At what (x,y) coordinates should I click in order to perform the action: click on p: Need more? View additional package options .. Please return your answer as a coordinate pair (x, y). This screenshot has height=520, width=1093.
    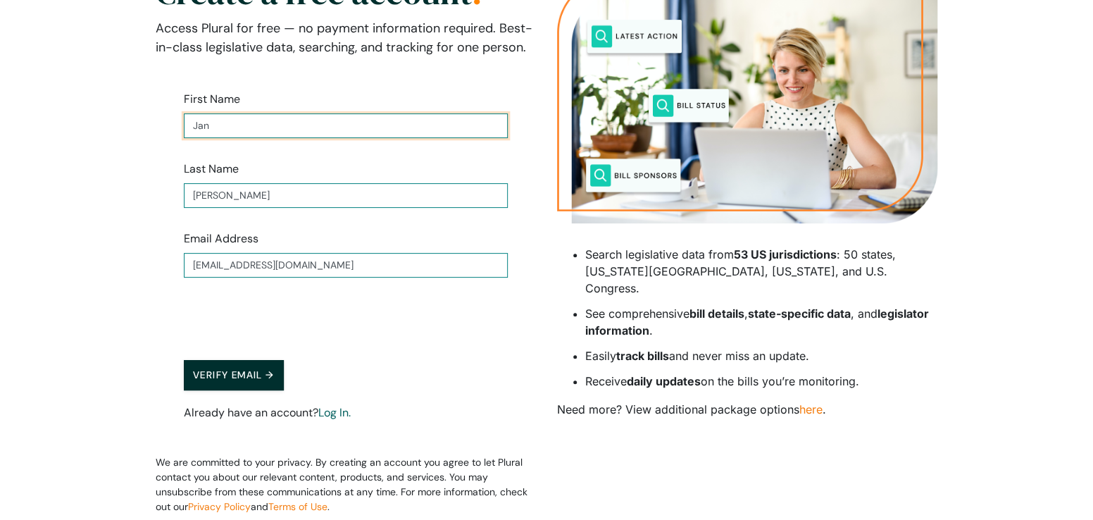
    Looking at the image, I should click on (747, 409).